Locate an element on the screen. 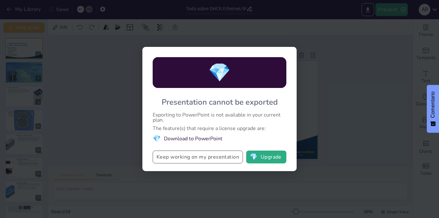  li: Download to PowerPoint is located at coordinates (219, 139).